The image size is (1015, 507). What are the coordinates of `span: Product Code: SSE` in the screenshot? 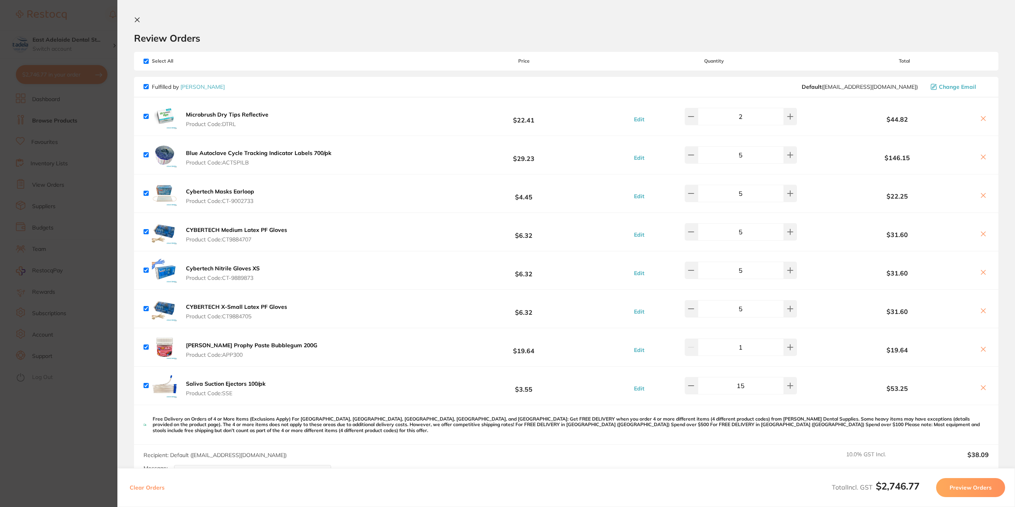 It's located at (226, 393).